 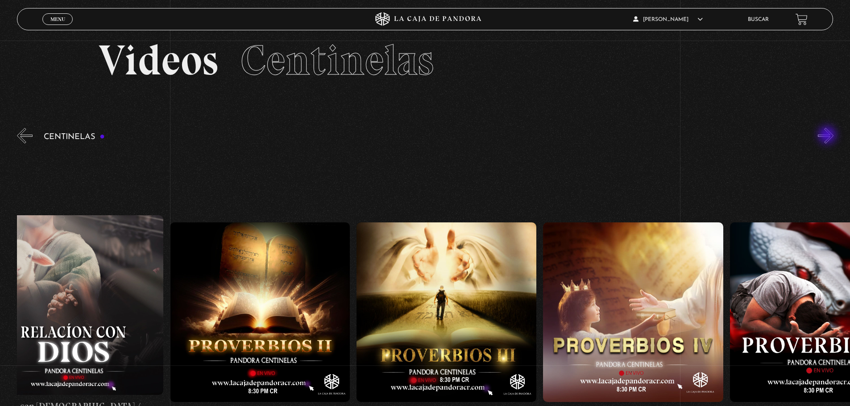 I want to click on span: Centinelas, so click(x=337, y=60).